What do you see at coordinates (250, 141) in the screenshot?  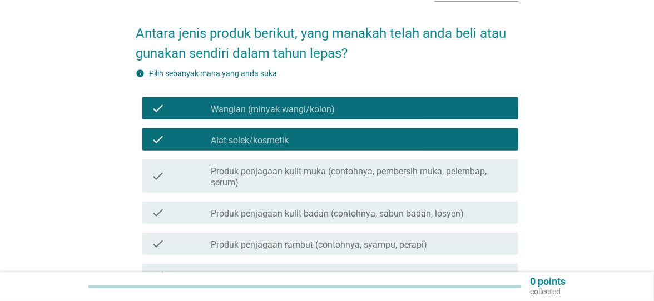 I see `label: Alat solek/kosmetik` at bounding box center [250, 141].